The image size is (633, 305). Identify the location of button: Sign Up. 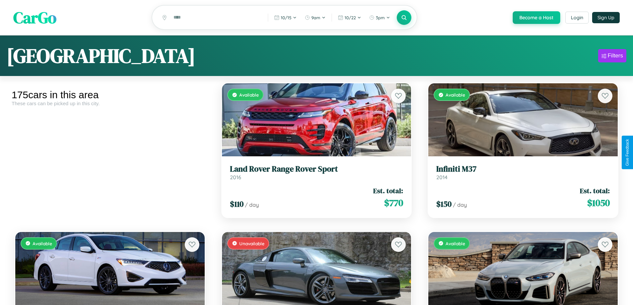
(606, 18).